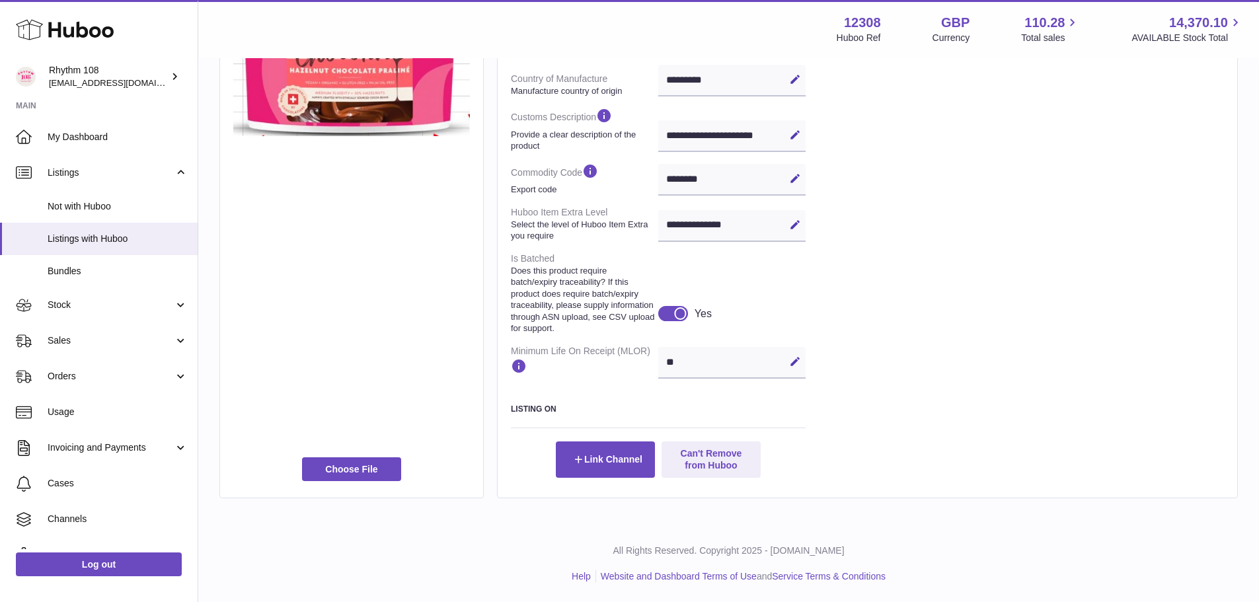 Image resolution: width=1259 pixels, height=602 pixels. I want to click on span: Listings with Huboo, so click(118, 238).